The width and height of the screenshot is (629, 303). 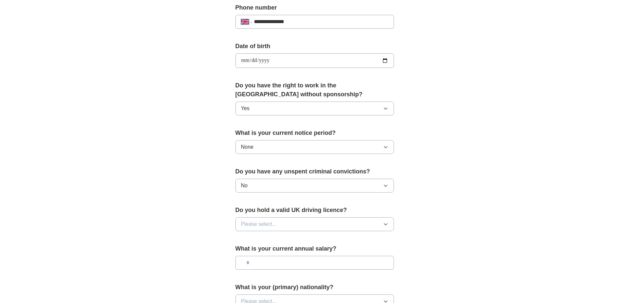 What do you see at coordinates (315, 172) in the screenshot?
I see `label: Do you have any unspent criminal convictions?` at bounding box center [315, 172].